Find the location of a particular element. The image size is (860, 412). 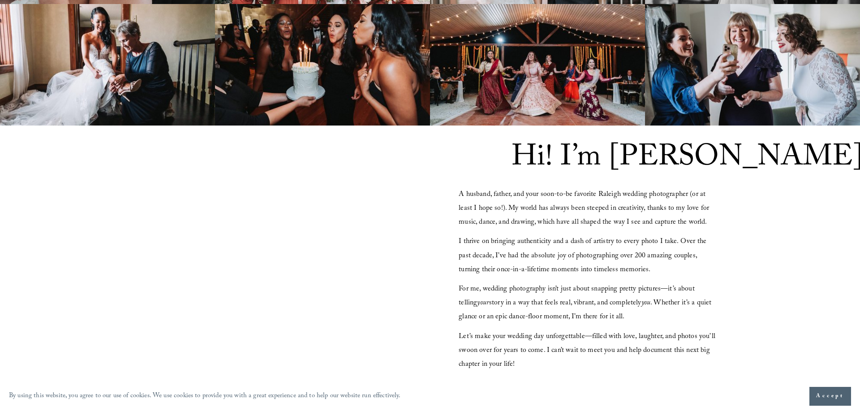

span: I thrive on bringing authenticity and a dash of artistry to every photo I take. Over the past dec... is located at coordinates (583, 255).